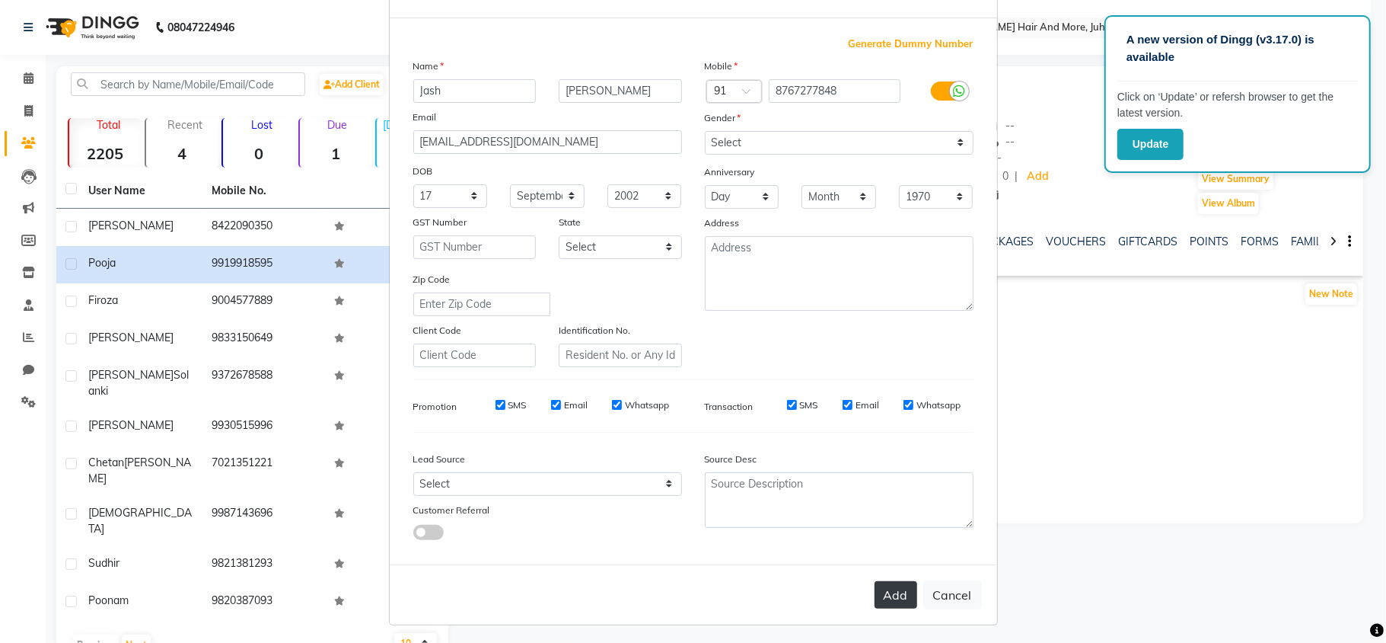 This screenshot has width=1386, height=643. I want to click on p: A new version of Dingg (v3.17.0) is available, so click(1238, 48).